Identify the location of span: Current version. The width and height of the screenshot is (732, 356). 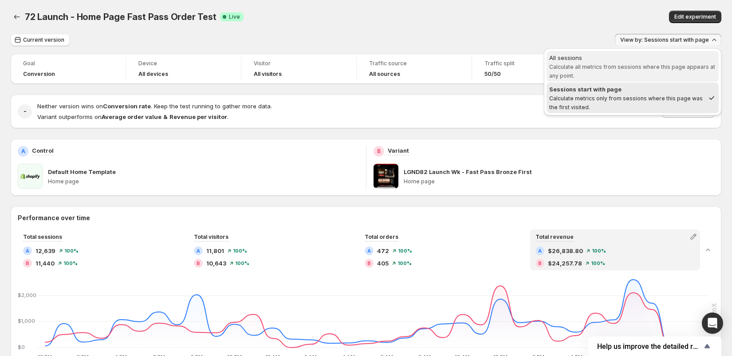
(43, 40).